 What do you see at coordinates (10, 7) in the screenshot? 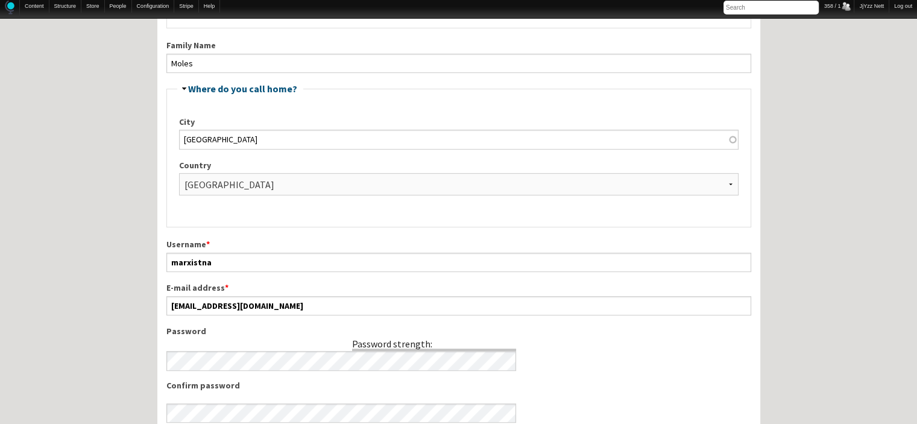
I see `img: Home` at bounding box center [10, 7].